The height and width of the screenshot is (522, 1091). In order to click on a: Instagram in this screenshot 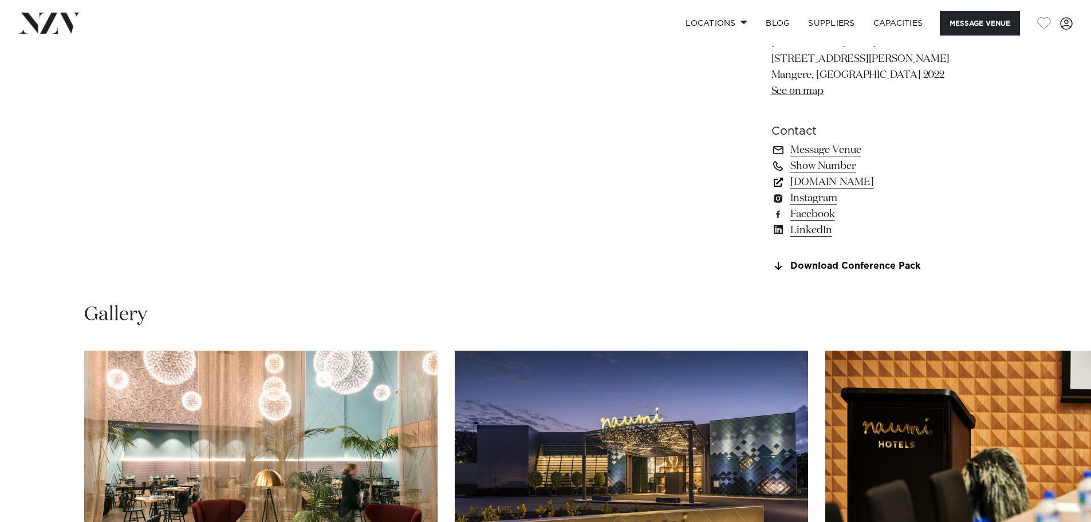, I will do `click(864, 198)`.